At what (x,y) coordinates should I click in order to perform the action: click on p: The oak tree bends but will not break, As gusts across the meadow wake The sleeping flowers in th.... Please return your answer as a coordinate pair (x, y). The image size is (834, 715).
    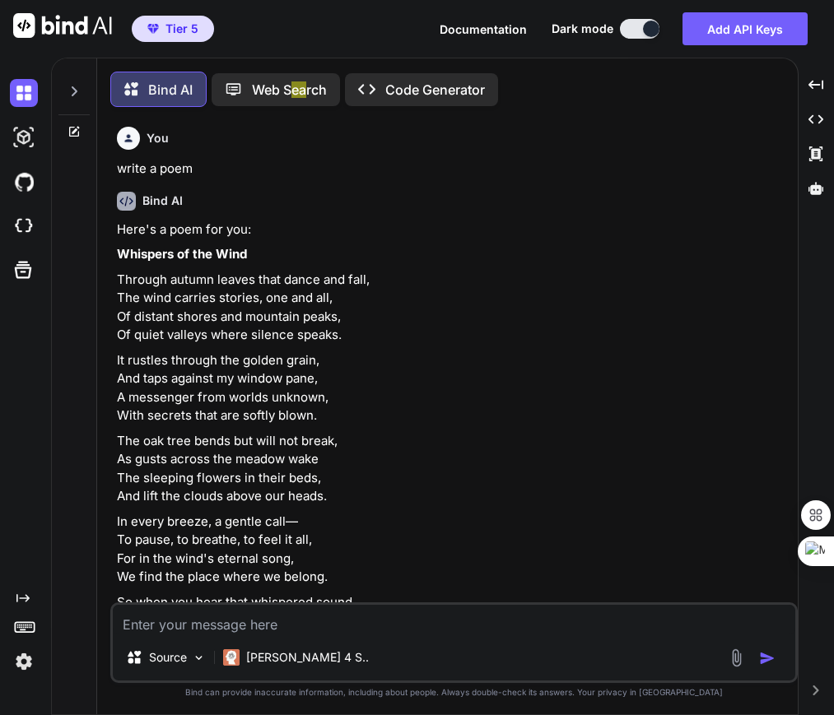
    Looking at the image, I should click on (455, 469).